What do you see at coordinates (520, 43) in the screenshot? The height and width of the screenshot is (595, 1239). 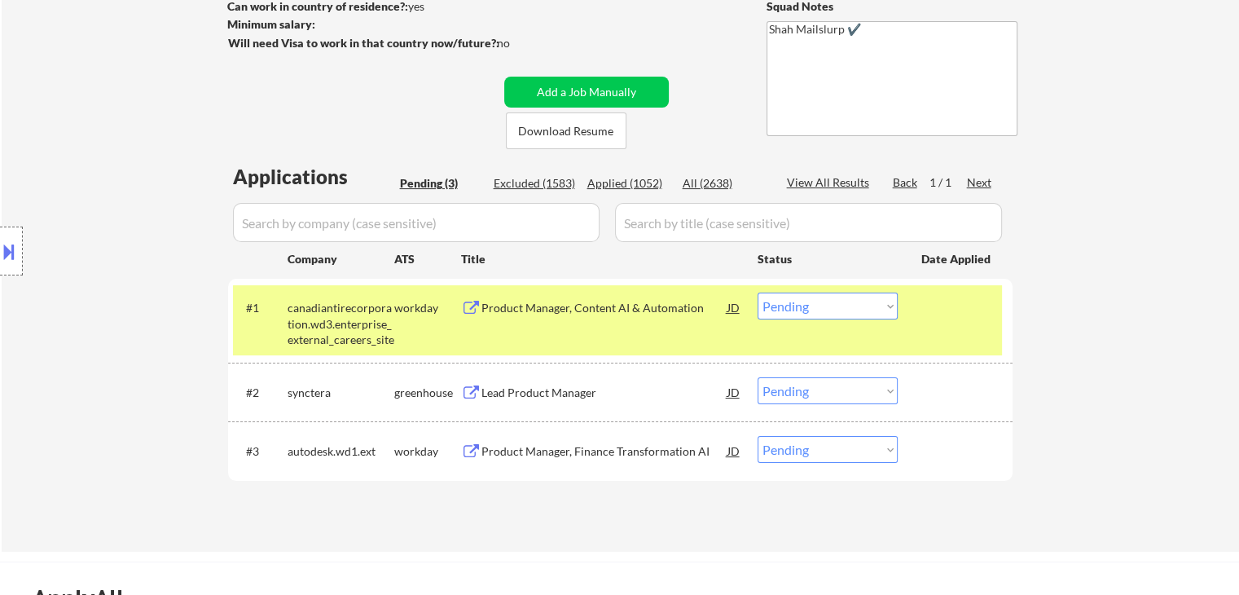 I see `div: no` at bounding box center [520, 43].